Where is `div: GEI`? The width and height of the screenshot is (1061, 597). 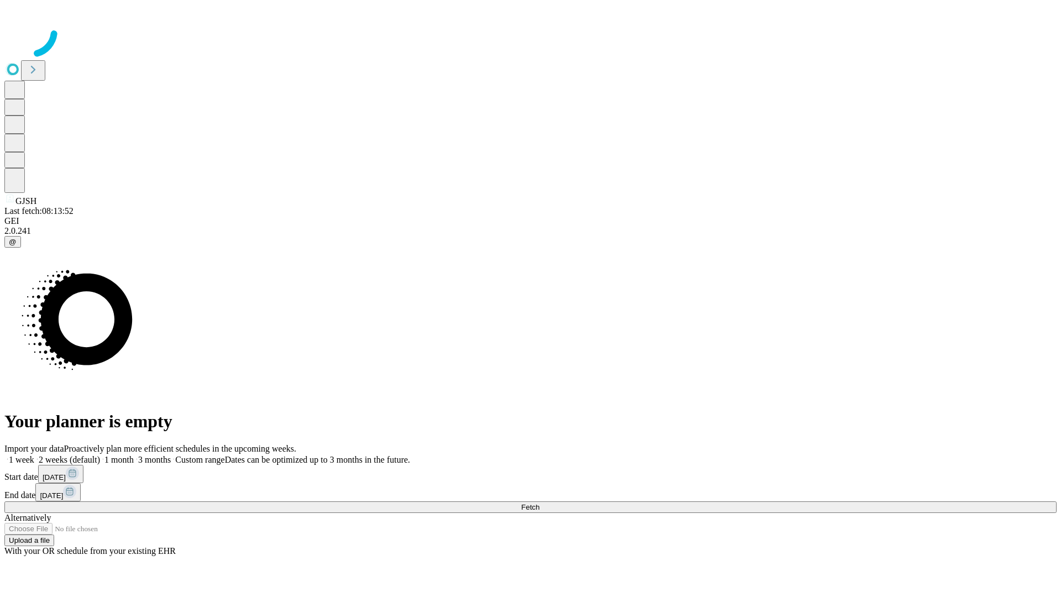
div: GEI is located at coordinates (530, 221).